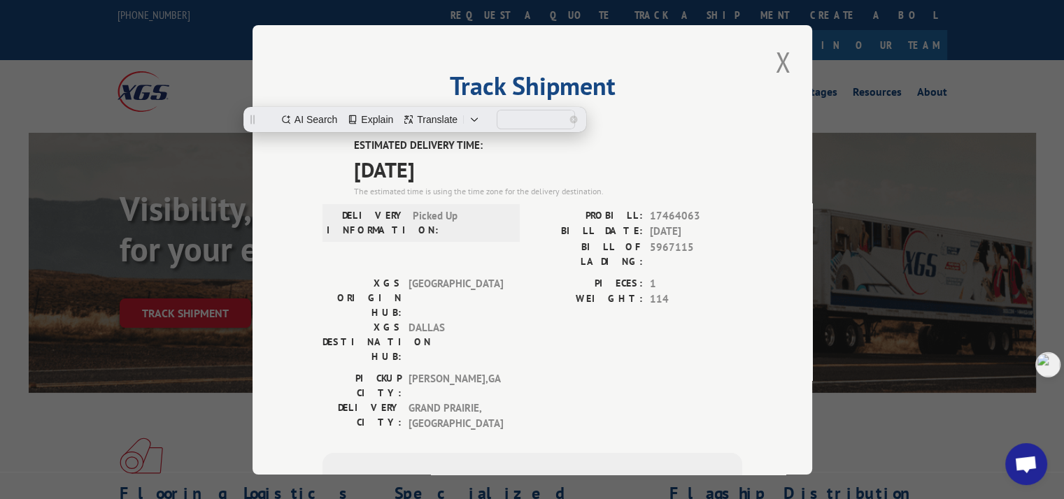  What do you see at coordinates (548, 191) in the screenshot?
I see `div: The estimated time is using the time zone for the delivery destination.` at bounding box center [548, 191].